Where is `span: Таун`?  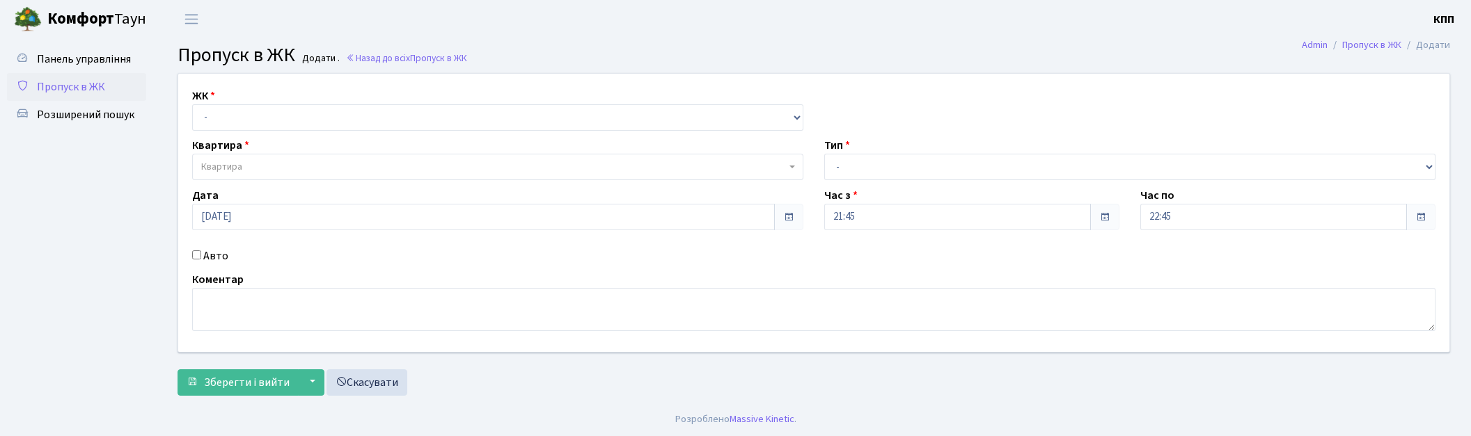 span: Таун is located at coordinates (97, 19).